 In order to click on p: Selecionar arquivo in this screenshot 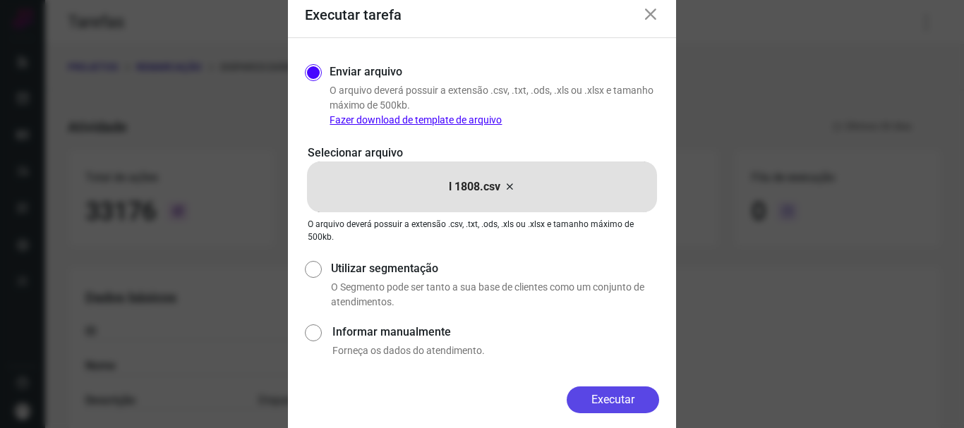, I will do `click(482, 153)`.